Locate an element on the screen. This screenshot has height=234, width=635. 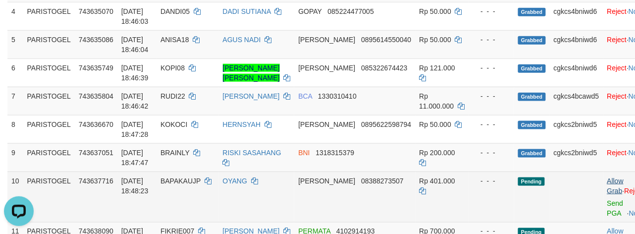
span: Copy 085224477005 to clipboard is located at coordinates (351, 11).